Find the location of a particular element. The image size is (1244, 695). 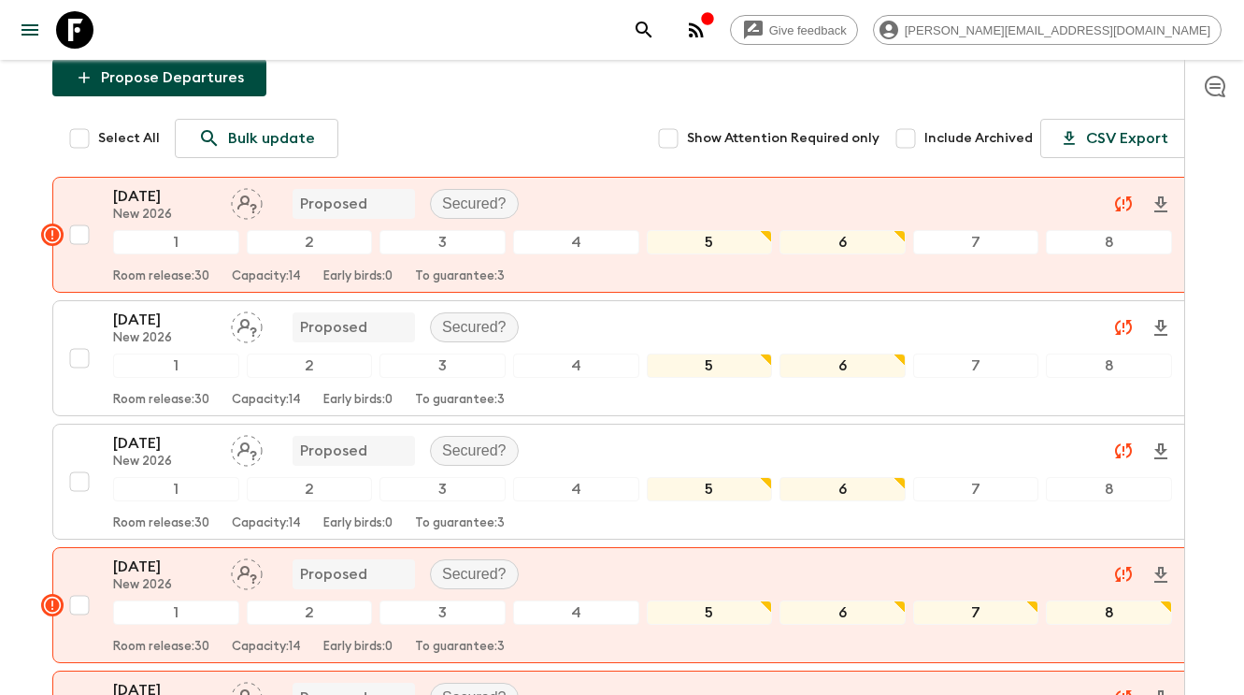

a: Give feedback is located at coordinates (794, 30).